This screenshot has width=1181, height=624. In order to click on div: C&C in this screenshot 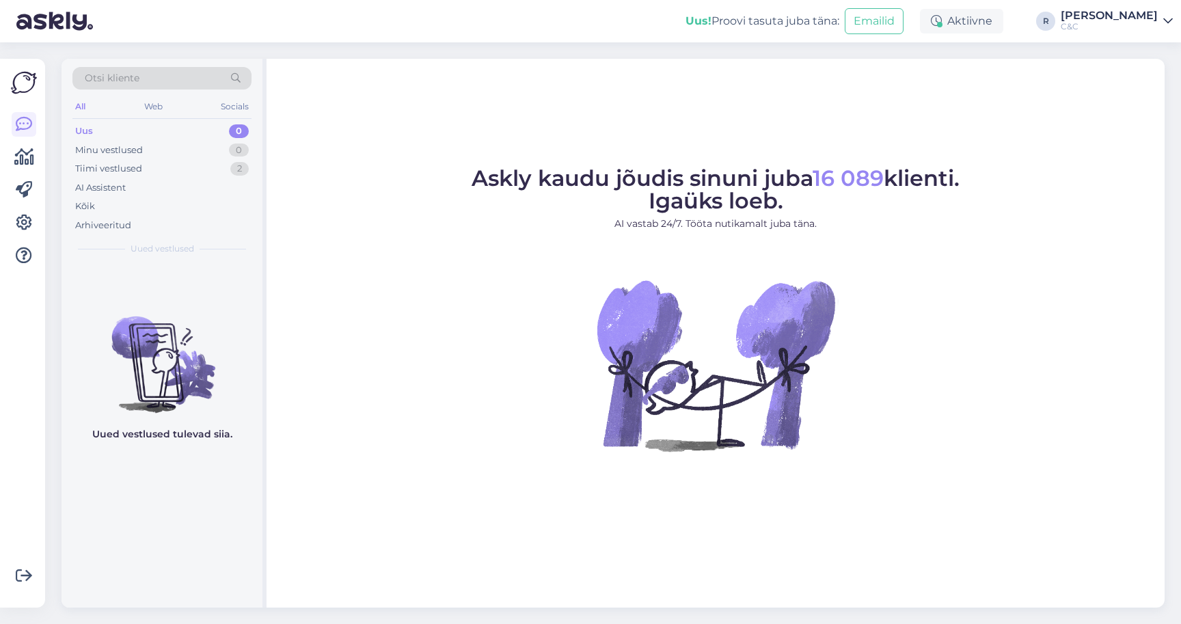, I will do `click(1110, 27)`.